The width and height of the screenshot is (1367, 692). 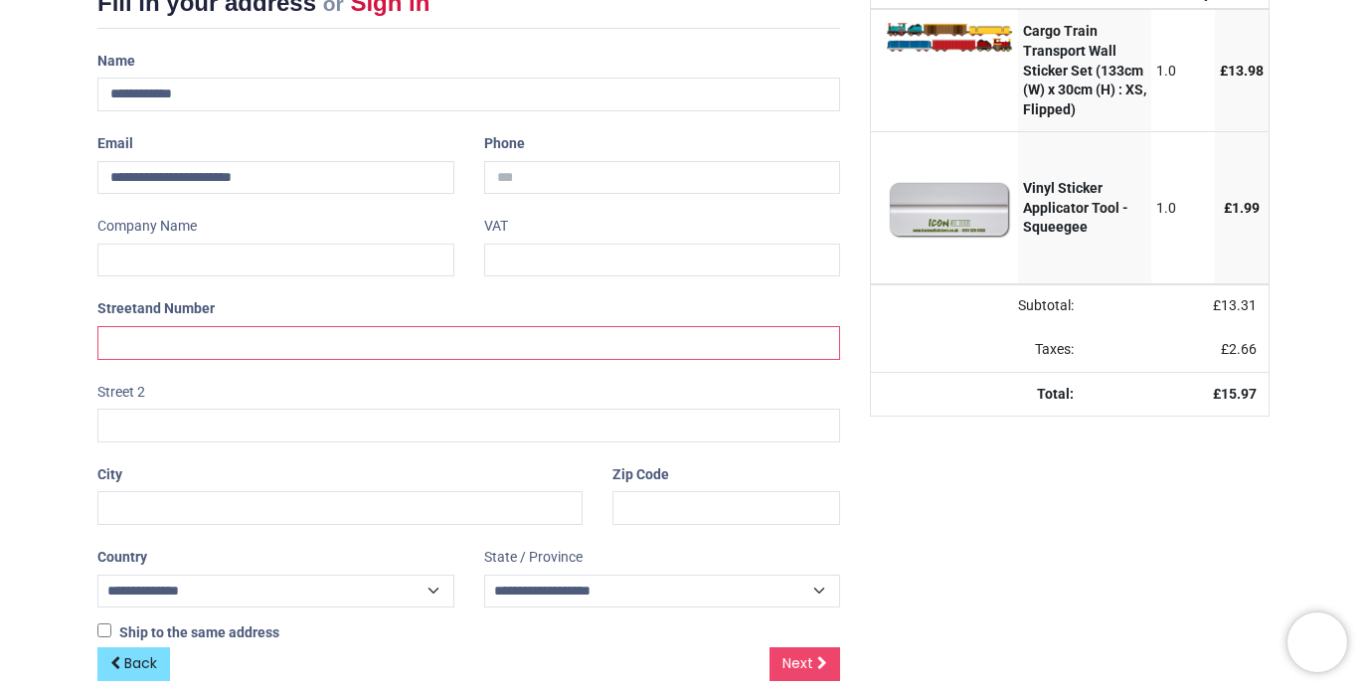 What do you see at coordinates (147, 227) in the screenshot?
I see `label: Company Name` at bounding box center [147, 227].